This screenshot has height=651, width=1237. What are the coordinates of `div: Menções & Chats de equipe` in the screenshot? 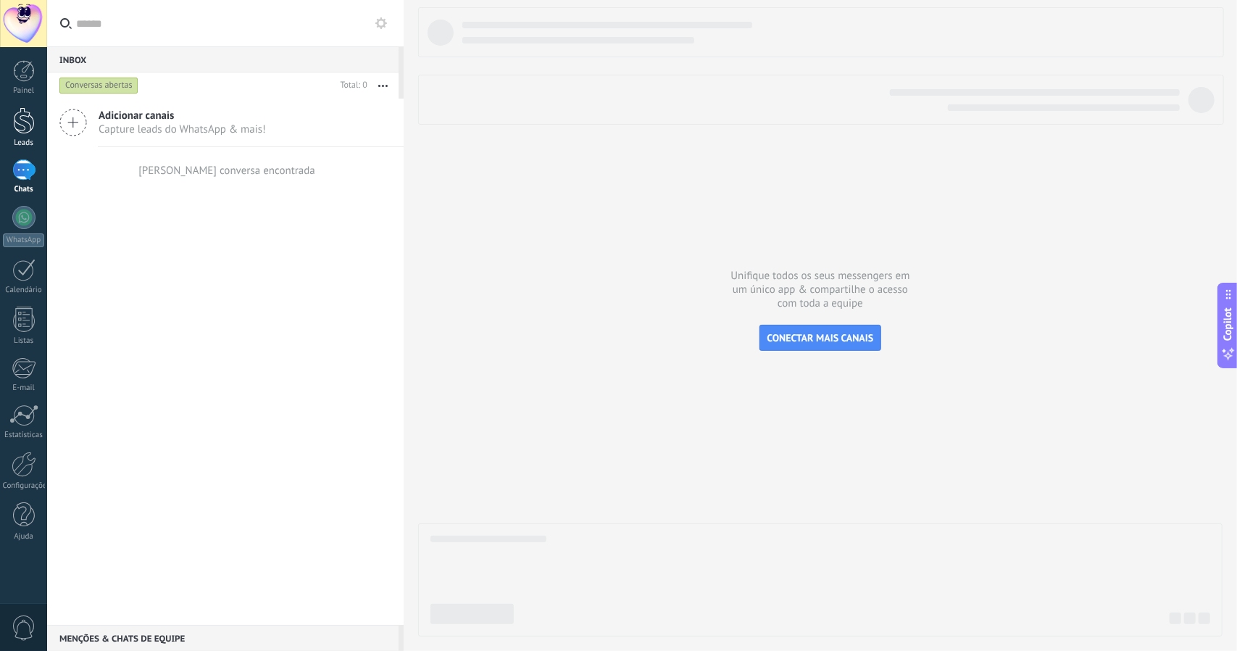 It's located at (223, 638).